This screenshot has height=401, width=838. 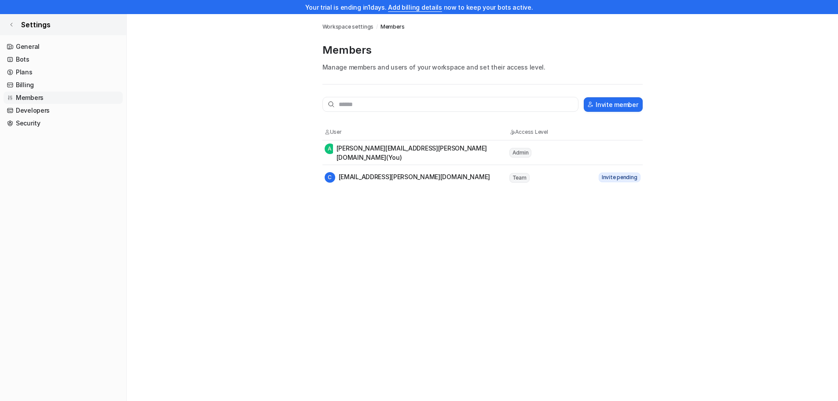 I want to click on a: Bots, so click(x=63, y=59).